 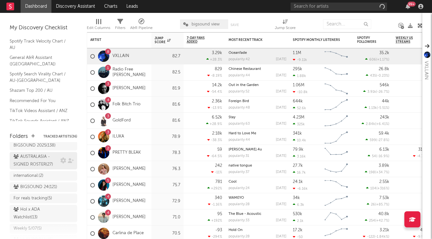 I want to click on div: 35.2k, so click(x=384, y=53).